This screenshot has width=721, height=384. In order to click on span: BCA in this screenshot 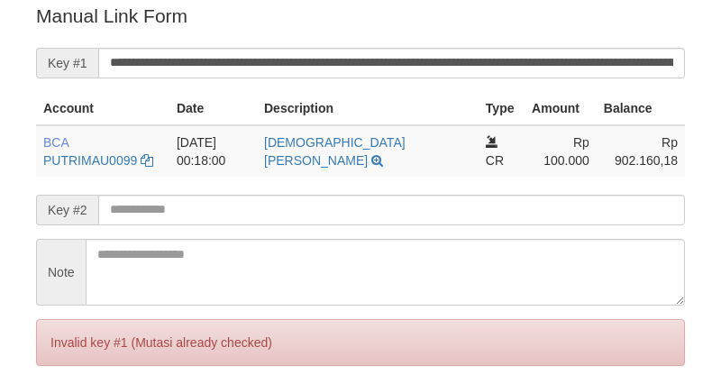, I will do `click(56, 142)`.